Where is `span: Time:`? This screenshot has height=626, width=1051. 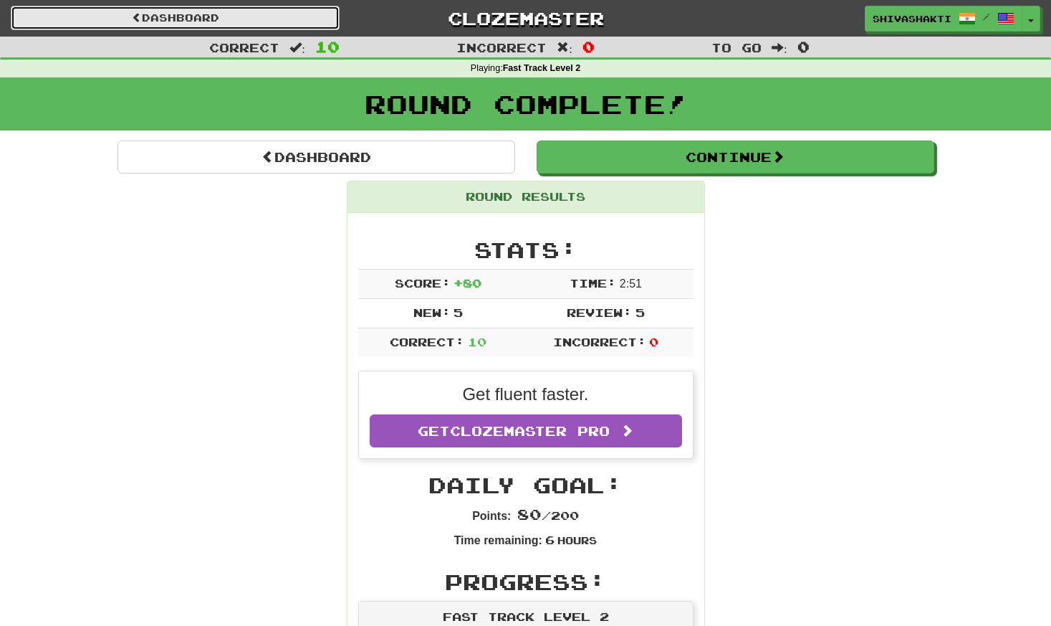 span: Time: is located at coordinates (593, 282).